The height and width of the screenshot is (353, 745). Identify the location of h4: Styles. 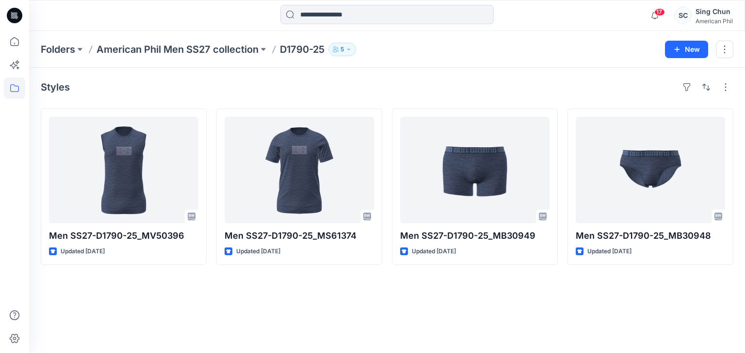
(55, 87).